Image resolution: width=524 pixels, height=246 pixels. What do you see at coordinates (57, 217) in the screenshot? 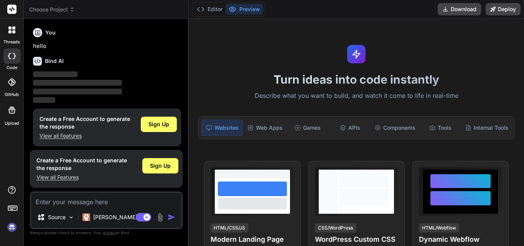
I see `p: Source` at bounding box center [57, 217].